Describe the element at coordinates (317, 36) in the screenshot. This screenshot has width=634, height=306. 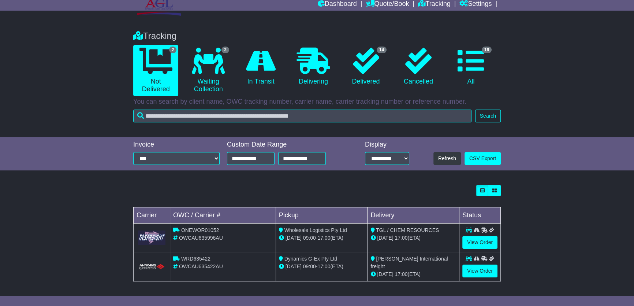
I see `div: Tracking` at that location.